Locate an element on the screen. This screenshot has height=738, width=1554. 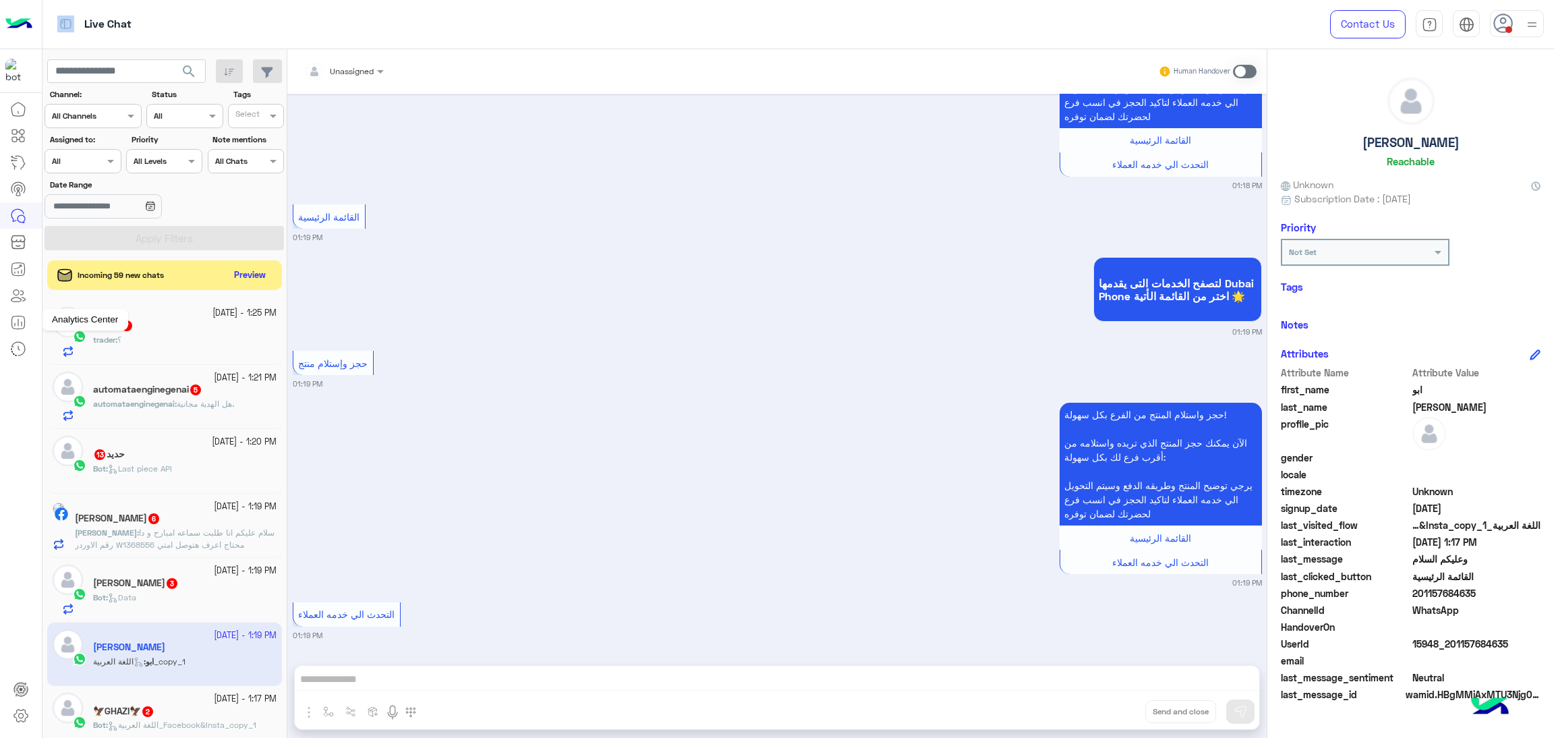
span: last_message_sentiment is located at coordinates (1345, 677).